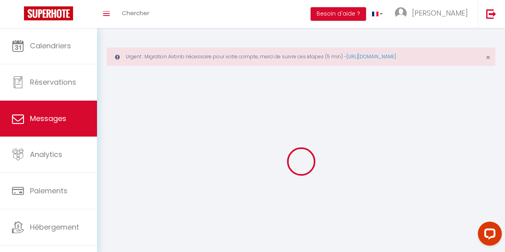  What do you see at coordinates (50, 46) in the screenshot?
I see `span: Calendriers` at bounding box center [50, 46].